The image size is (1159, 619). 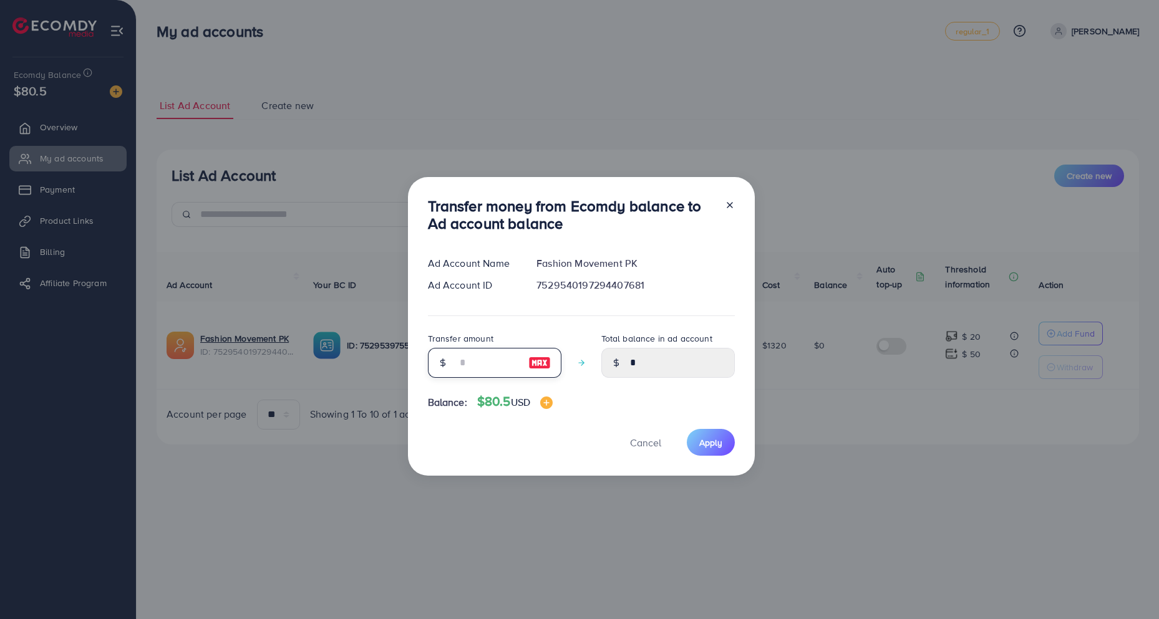 I want to click on button: Apply, so click(x=710, y=442).